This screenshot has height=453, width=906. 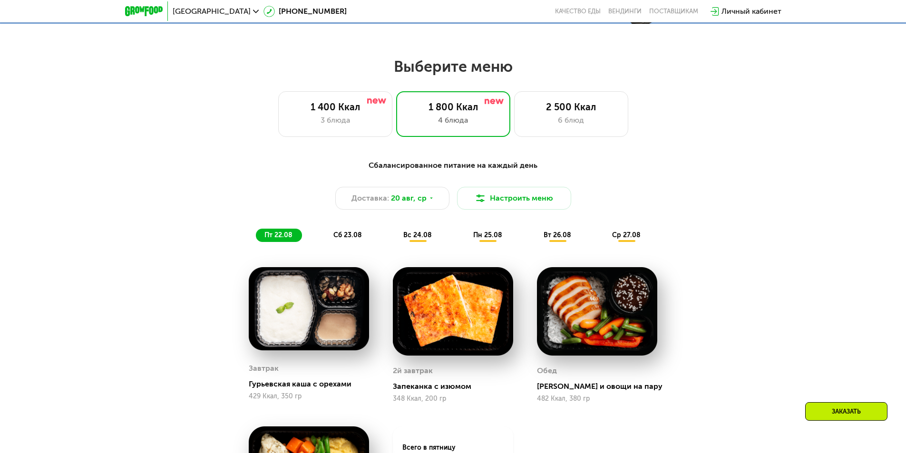 What do you see at coordinates (453, 166) in the screenshot?
I see `div: Сбалансированное питание на каждый день` at bounding box center [453, 166].